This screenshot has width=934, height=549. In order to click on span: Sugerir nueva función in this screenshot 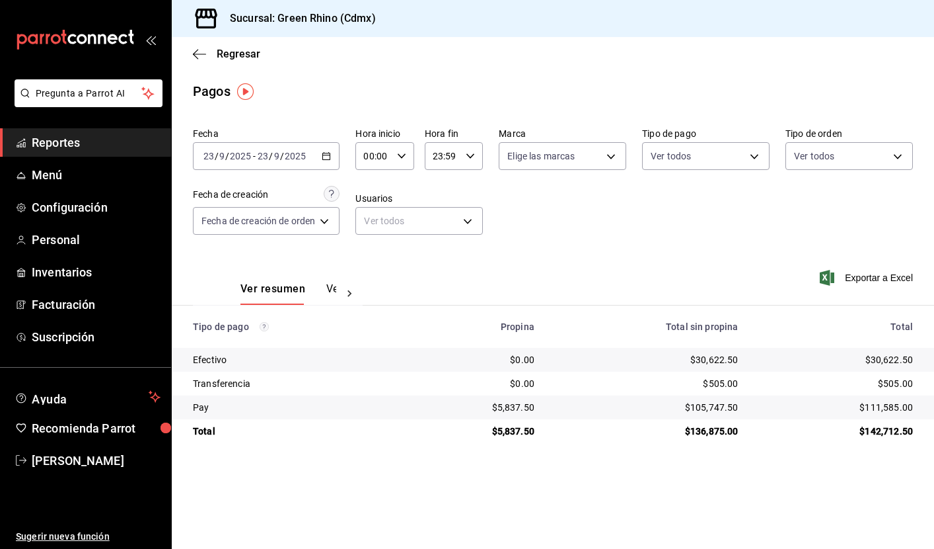, I will do `click(88, 536)`.